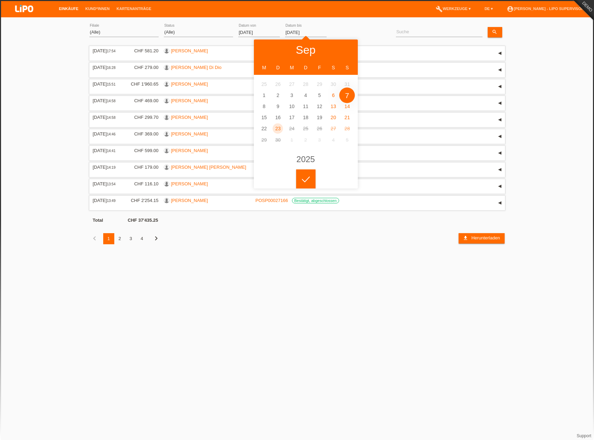 The width and height of the screenshot is (594, 440). Describe the element at coordinates (111, 151) in the screenshot. I see `span: 14:41` at that location.